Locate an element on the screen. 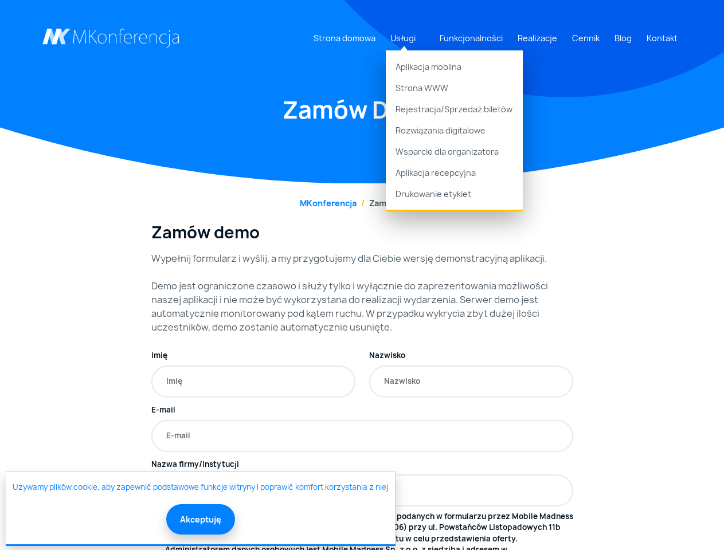  a: Realizacje is located at coordinates (537, 38).